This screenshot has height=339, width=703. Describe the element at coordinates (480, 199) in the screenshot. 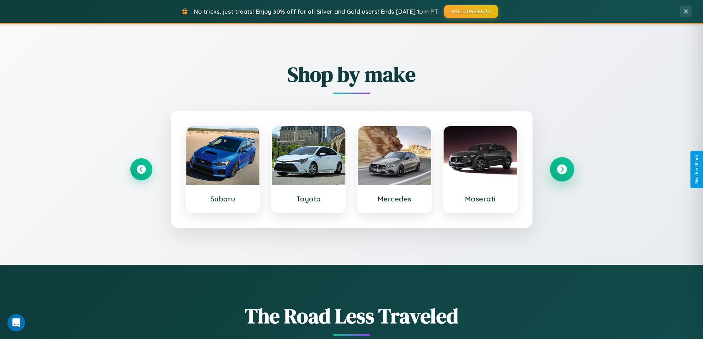

I see `h3: Maserati` at that location.